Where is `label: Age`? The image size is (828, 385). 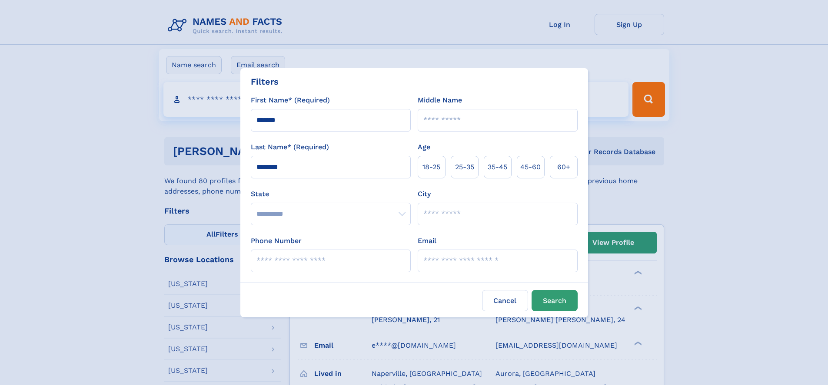 label: Age is located at coordinates (424, 147).